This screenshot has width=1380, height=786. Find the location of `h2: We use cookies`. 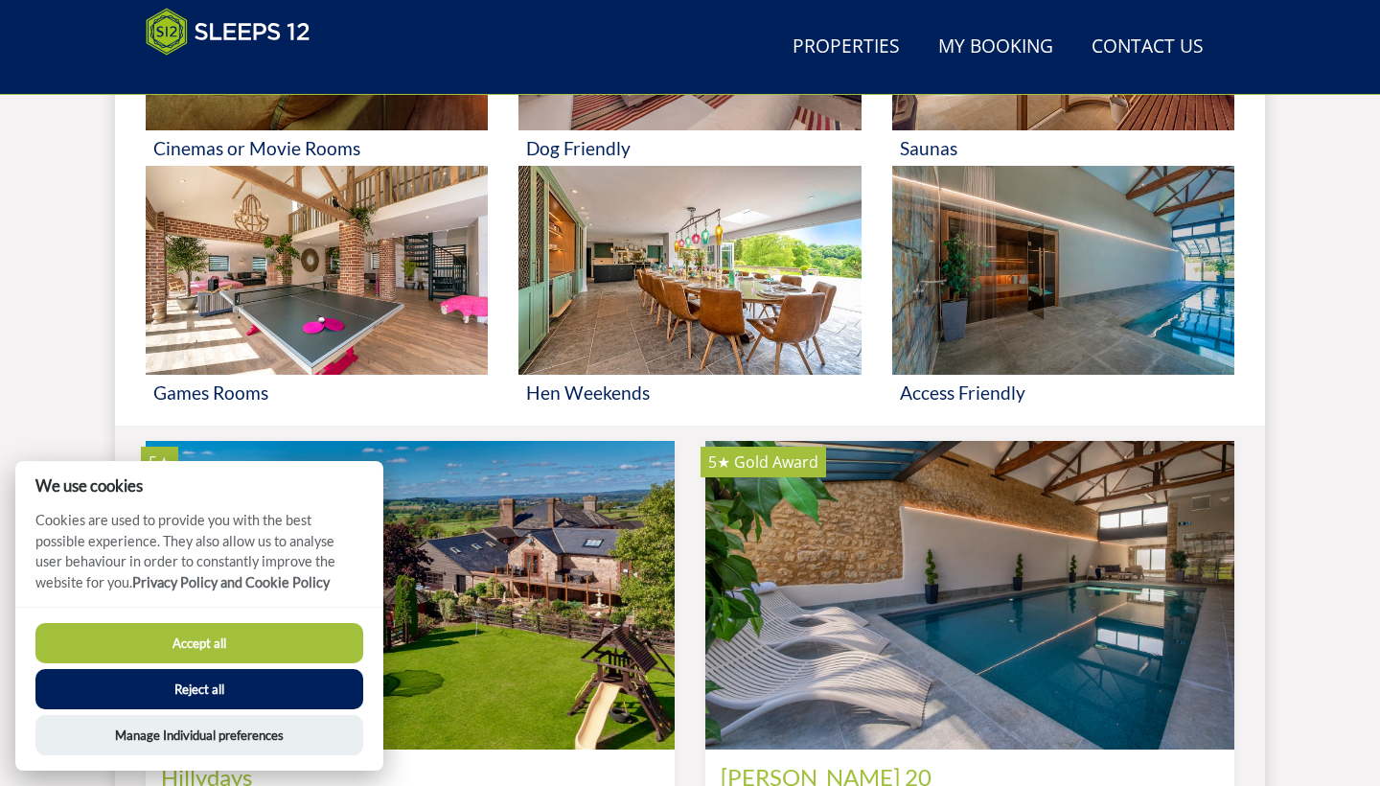

h2: We use cookies is located at coordinates (199, 485).